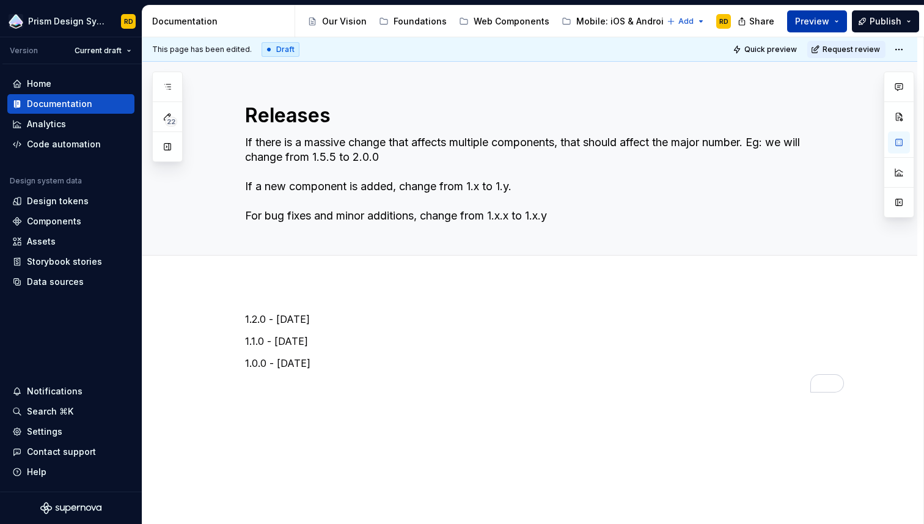 The width and height of the screenshot is (924, 524). I want to click on a: Web Components, so click(504, 21).